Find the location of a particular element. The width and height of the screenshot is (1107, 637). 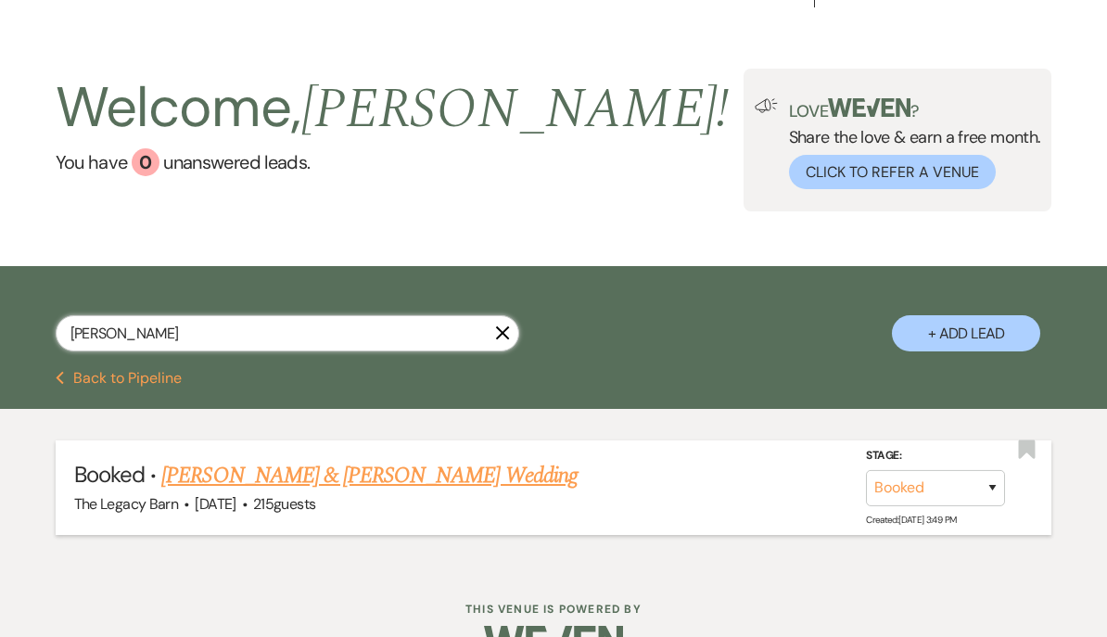

span: Booked is located at coordinates (109, 474).